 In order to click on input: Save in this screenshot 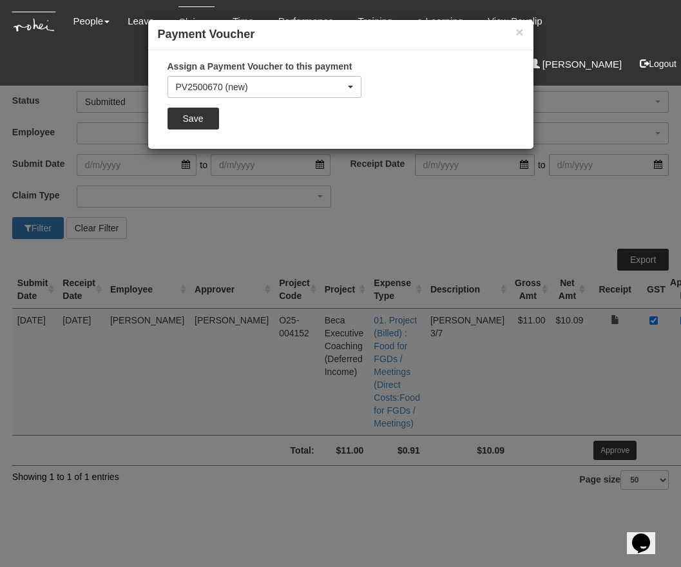, I will do `click(193, 118)`.